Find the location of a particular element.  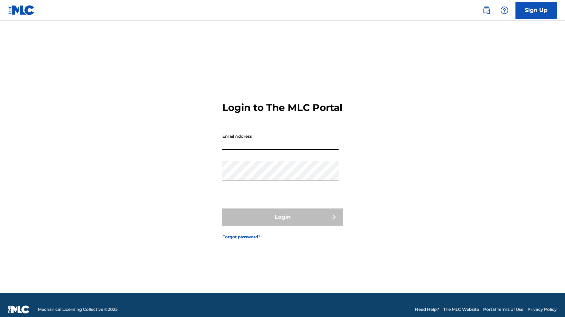

a: Public Search is located at coordinates (486, 10).